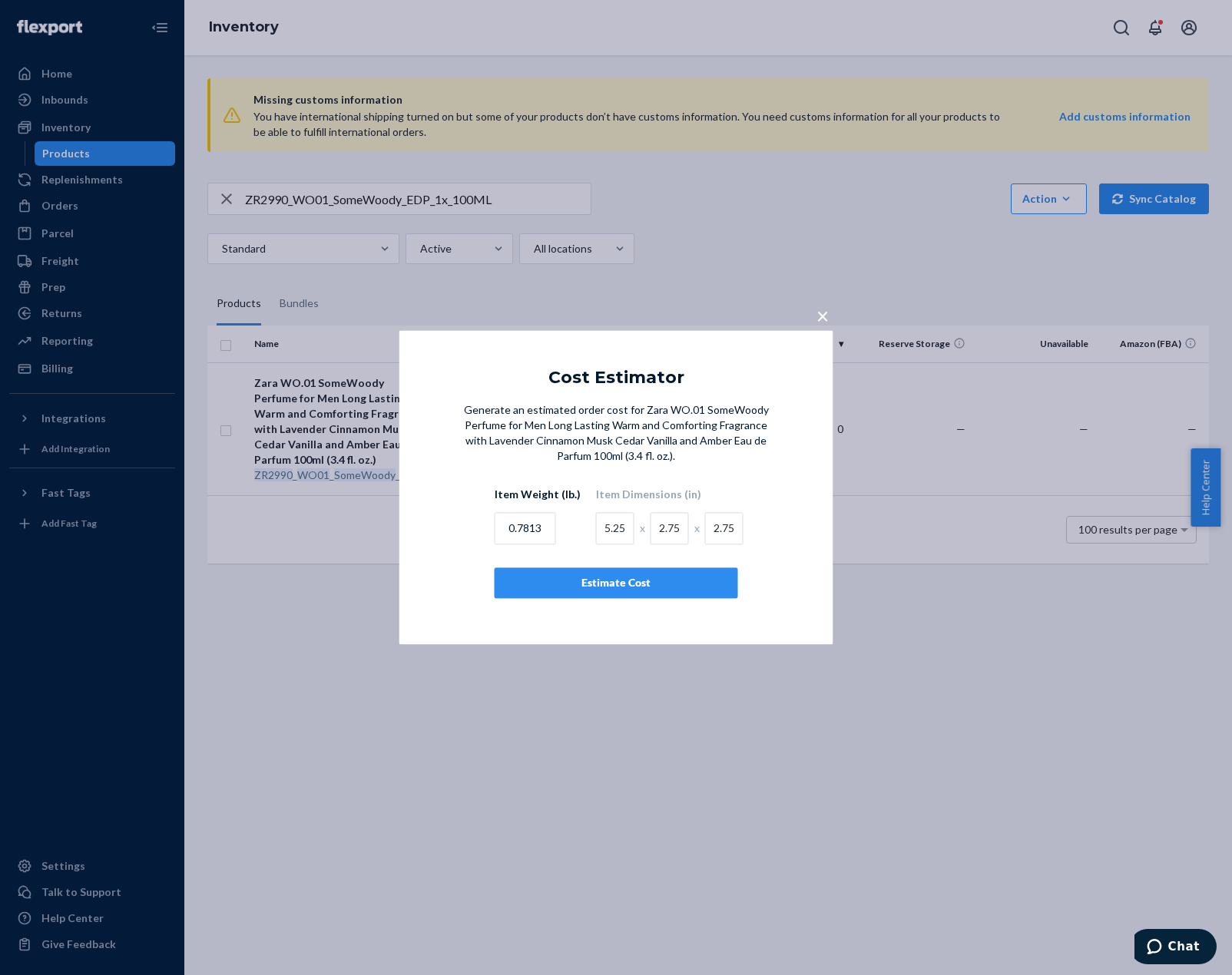 The height and width of the screenshot is (975, 1232). I want to click on input: L, so click(616, 530).